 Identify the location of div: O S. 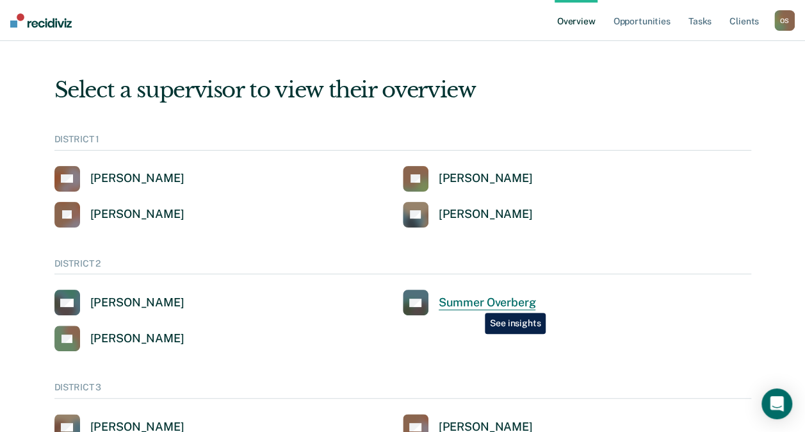
(785, 21).